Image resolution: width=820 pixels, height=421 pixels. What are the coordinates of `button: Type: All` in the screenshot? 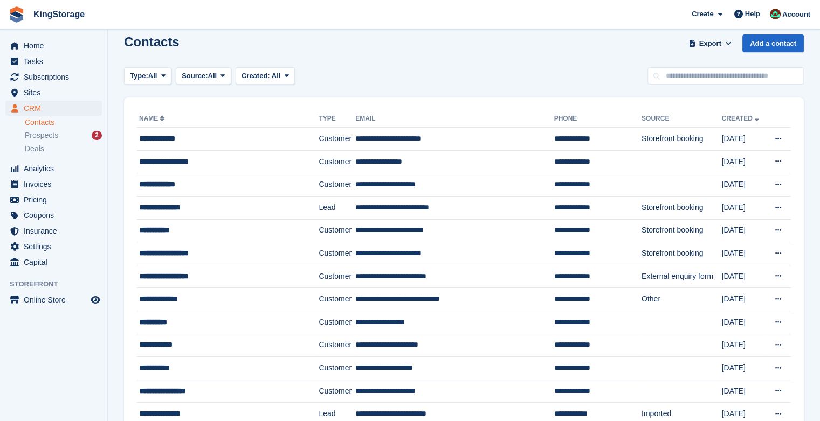 It's located at (148, 76).